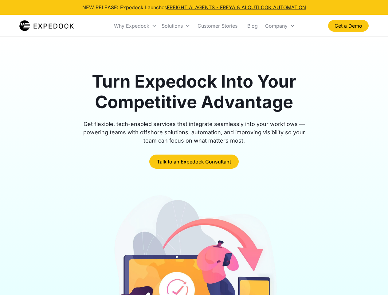 The width and height of the screenshot is (388, 295). What do you see at coordinates (218, 26) in the screenshot?
I see `a: Customer Stories` at bounding box center [218, 26].